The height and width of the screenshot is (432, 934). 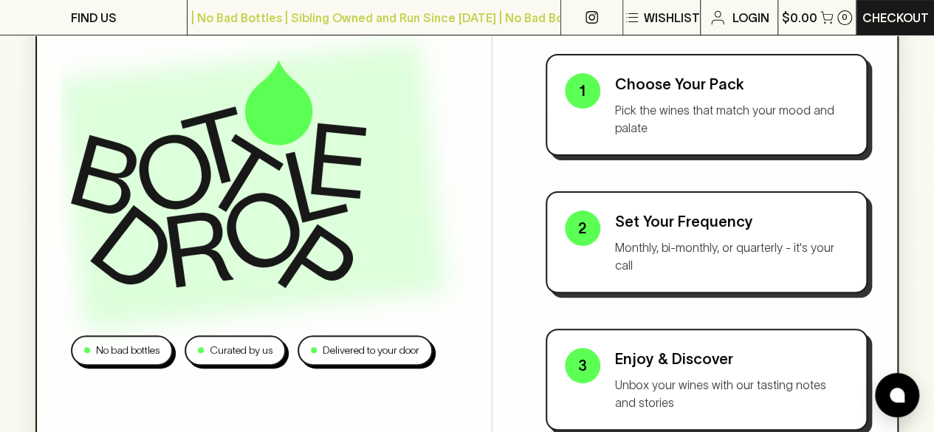 What do you see at coordinates (371, 350) in the screenshot?
I see `p: Delivered to your door` at bounding box center [371, 350].